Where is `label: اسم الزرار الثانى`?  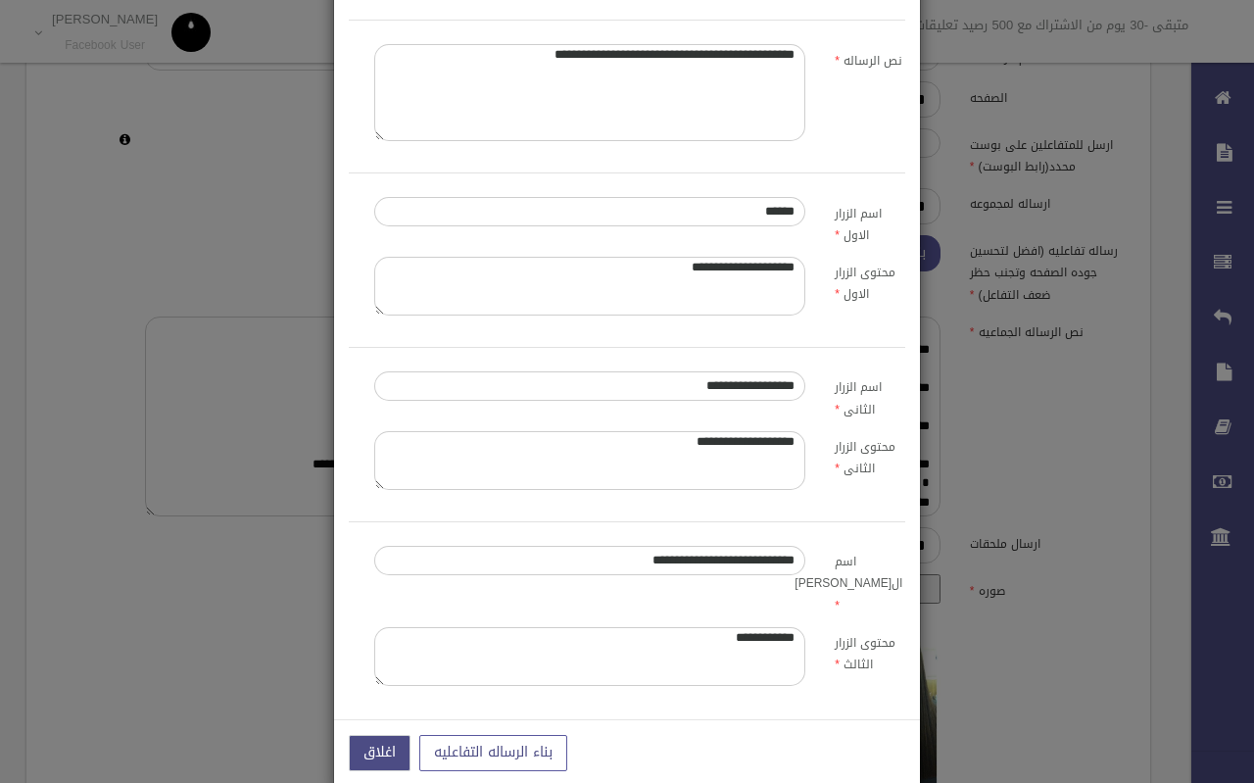 label: اسم الزرار الثانى is located at coordinates (868, 396).